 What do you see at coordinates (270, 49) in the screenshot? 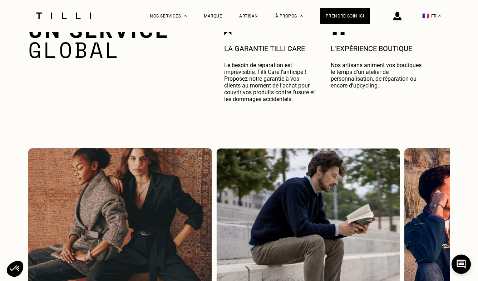
I see `h3: La garantie Tilli Care` at bounding box center [270, 49].